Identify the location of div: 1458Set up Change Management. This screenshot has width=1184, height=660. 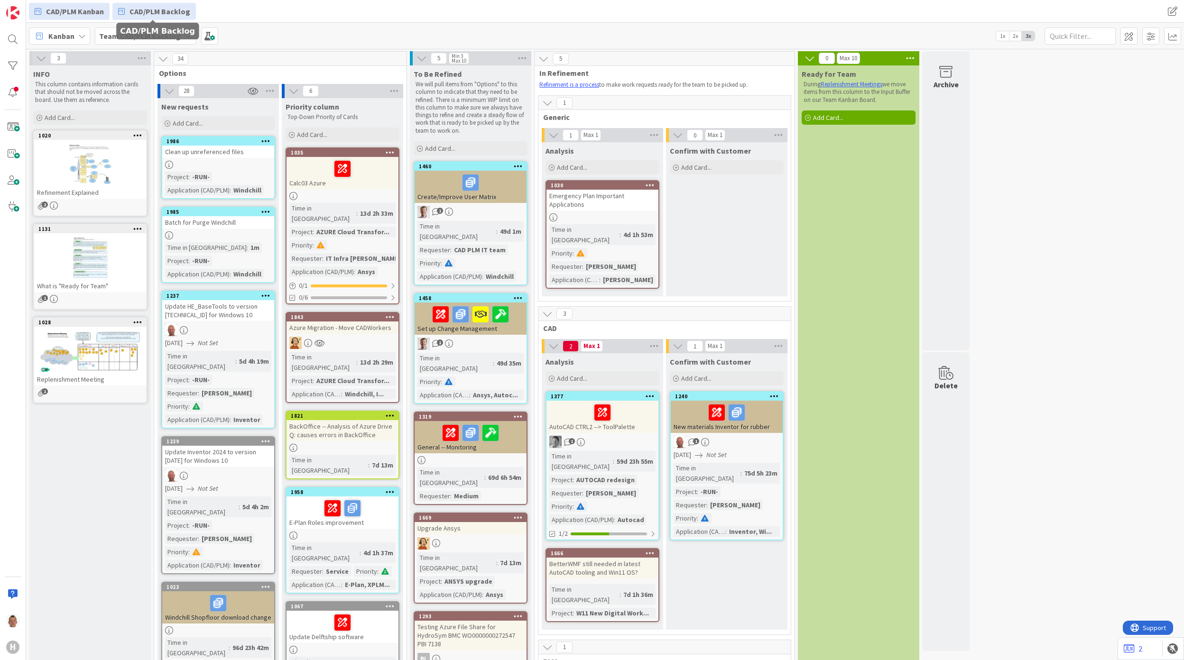
(470, 314).